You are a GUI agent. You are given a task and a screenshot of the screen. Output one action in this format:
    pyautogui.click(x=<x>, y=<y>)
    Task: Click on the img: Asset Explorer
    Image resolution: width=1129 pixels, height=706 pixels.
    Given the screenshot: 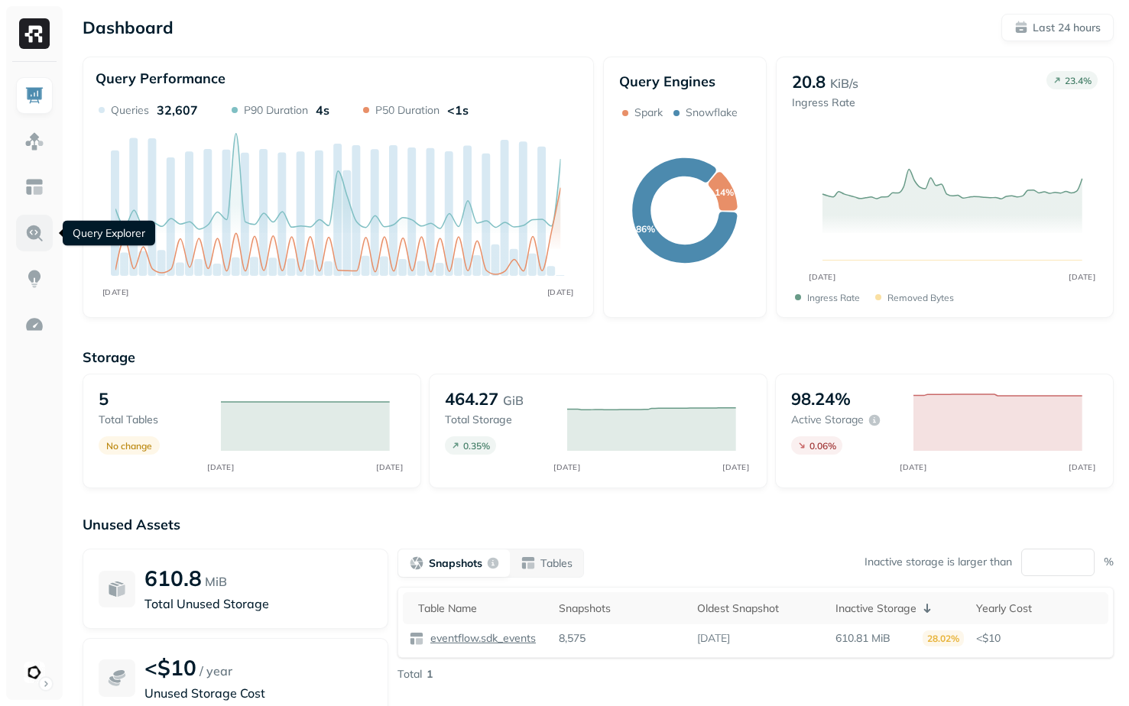 What is the action you would take?
    pyautogui.click(x=34, y=187)
    